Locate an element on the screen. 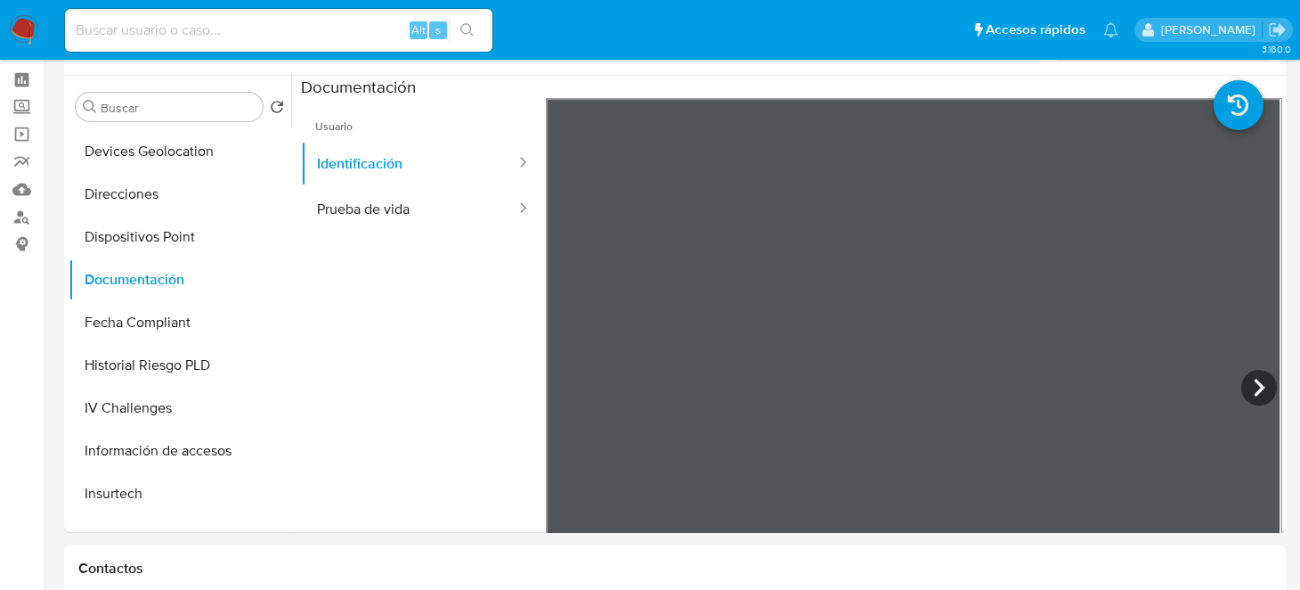 This screenshot has height=590, width=1300. button: IV Challenges is located at coordinates (180, 408).